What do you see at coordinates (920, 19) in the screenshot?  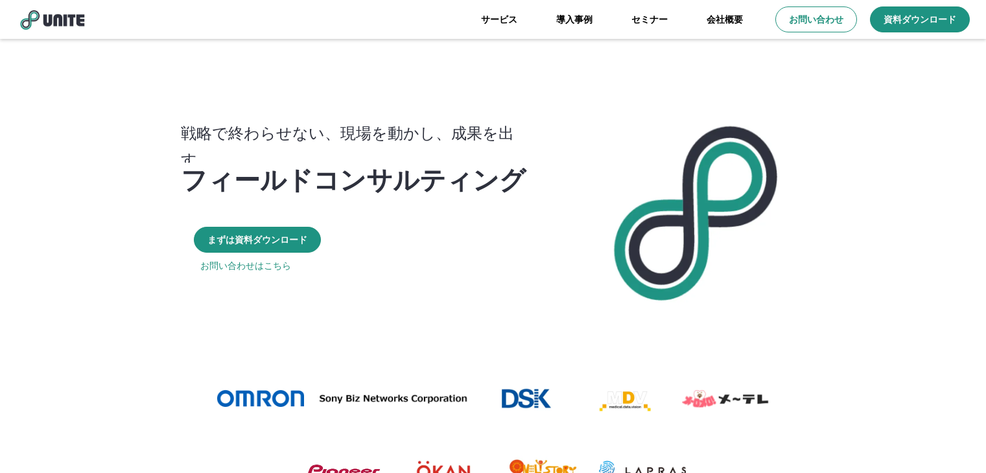 I see `a: 資料ダウンロード` at bounding box center [920, 19].